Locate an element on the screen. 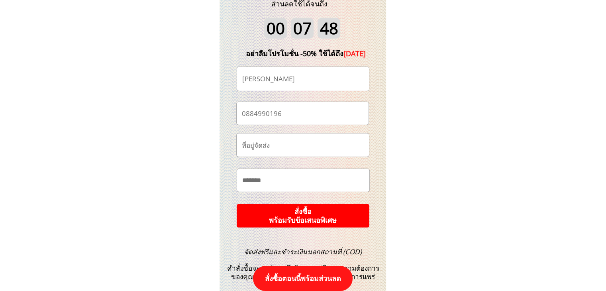  h3: คำสั่งซื้อจะถูกส่งตรงถึงบ้านคุณฟรีตามความต้องการของคุณในขณะที่ปิดมาตรฐานการป้องกันการแพร่ระบาด is located at coordinates (303, 268).